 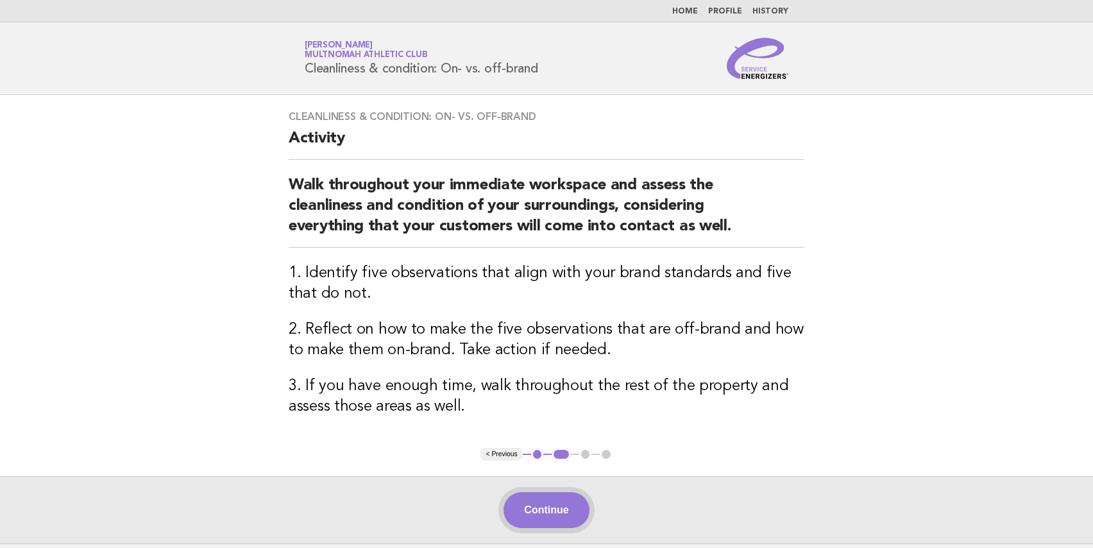 What do you see at coordinates (501, 454) in the screenshot?
I see `button: < Previous` at bounding box center [501, 454].